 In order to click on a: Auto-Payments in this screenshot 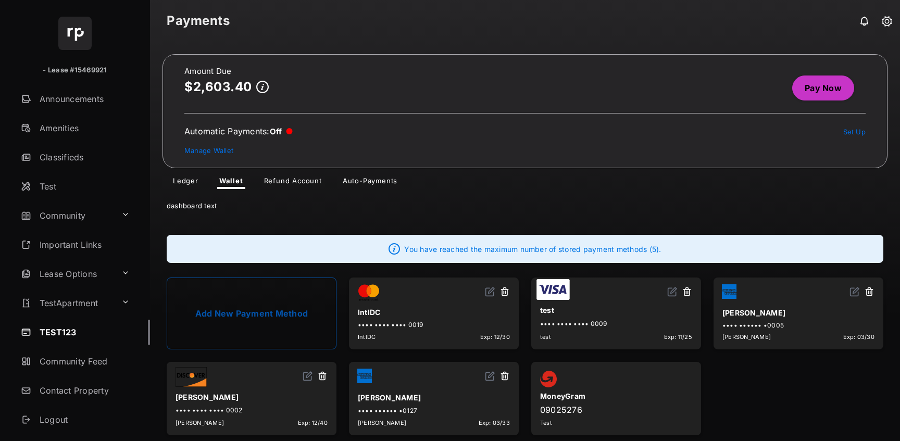, I will do `click(370, 183)`.